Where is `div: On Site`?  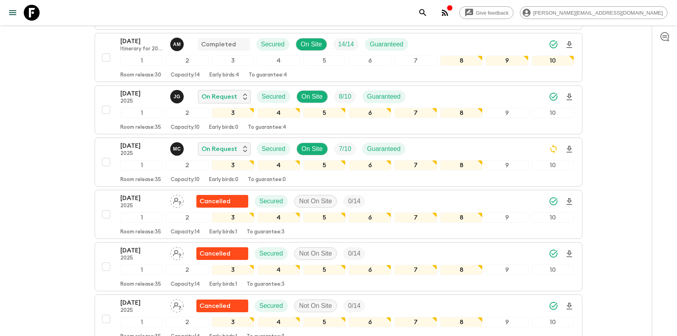
div: On Site is located at coordinates (311, 44).